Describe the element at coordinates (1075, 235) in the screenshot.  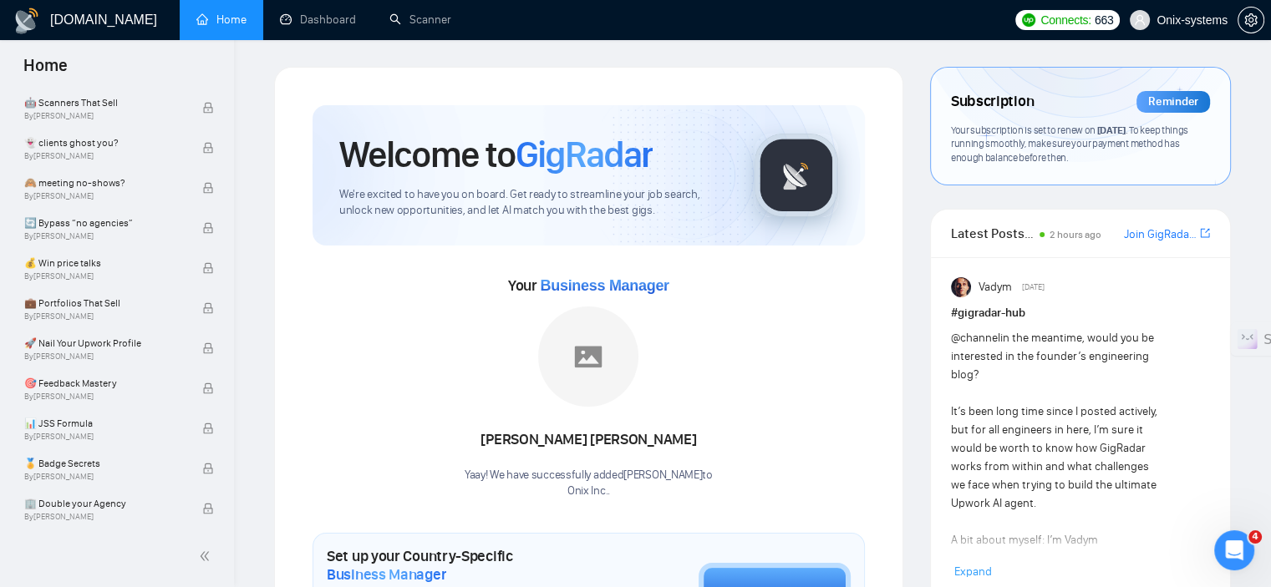
I see `span: 2 hours ago` at that location.